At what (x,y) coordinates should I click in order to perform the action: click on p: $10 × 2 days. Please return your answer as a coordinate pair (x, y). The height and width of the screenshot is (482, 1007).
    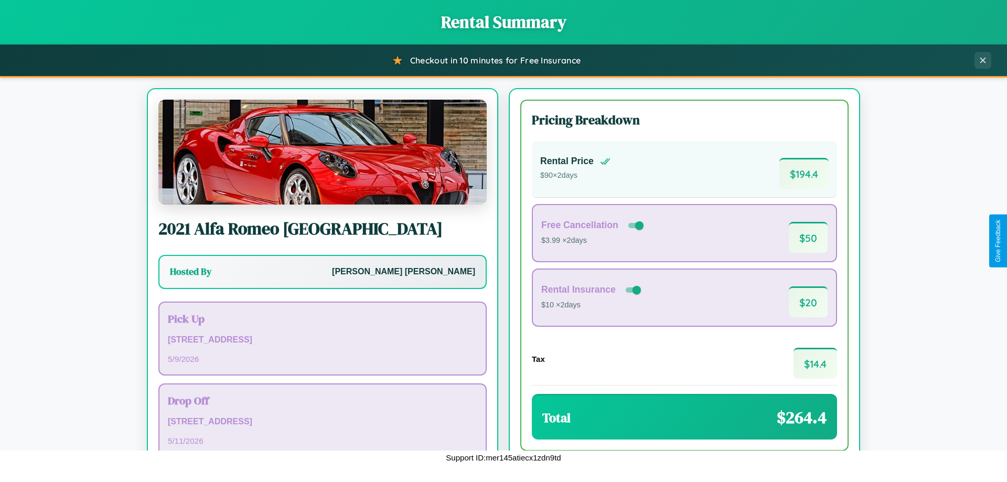
    Looking at the image, I should click on (592, 305).